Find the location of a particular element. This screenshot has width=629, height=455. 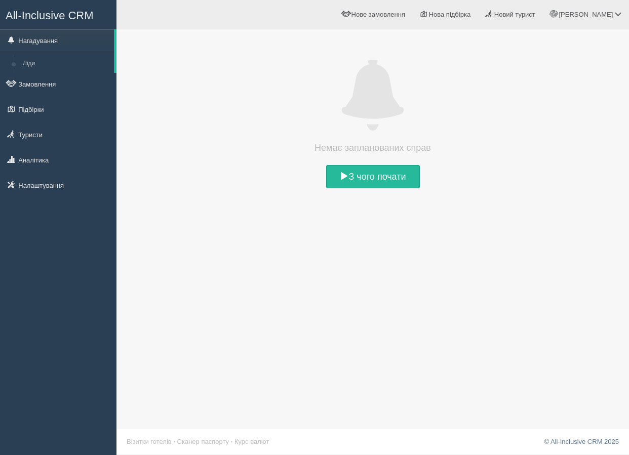

a: Ліди is located at coordinates (66, 64).